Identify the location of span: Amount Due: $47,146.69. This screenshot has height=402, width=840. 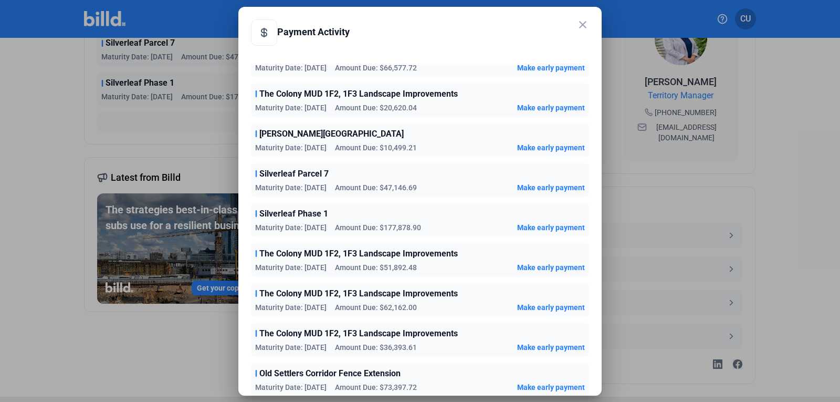
(376, 187).